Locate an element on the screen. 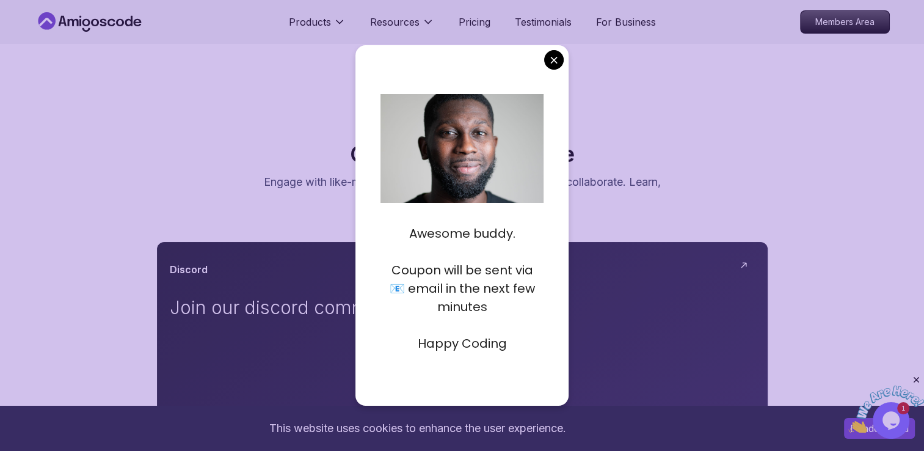  p: Resources is located at coordinates (395, 22).